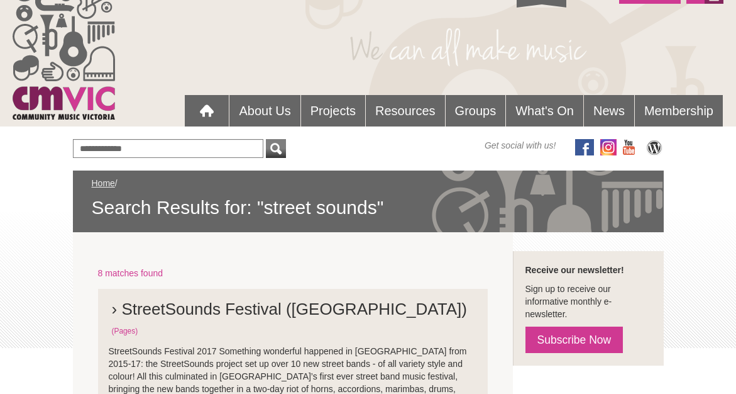 Image resolution: width=736 pixels, height=394 pixels. Describe the element at coordinates (125, 331) in the screenshot. I see `span: (Pages)` at that location.